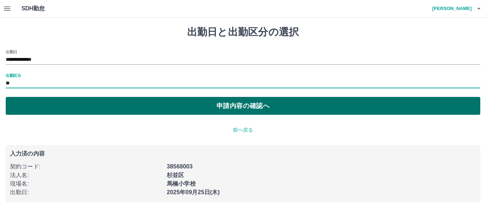 This screenshot has height=221, width=486. Describe the element at coordinates (86, 167) in the screenshot. I see `p: 契約コード :` at that location.